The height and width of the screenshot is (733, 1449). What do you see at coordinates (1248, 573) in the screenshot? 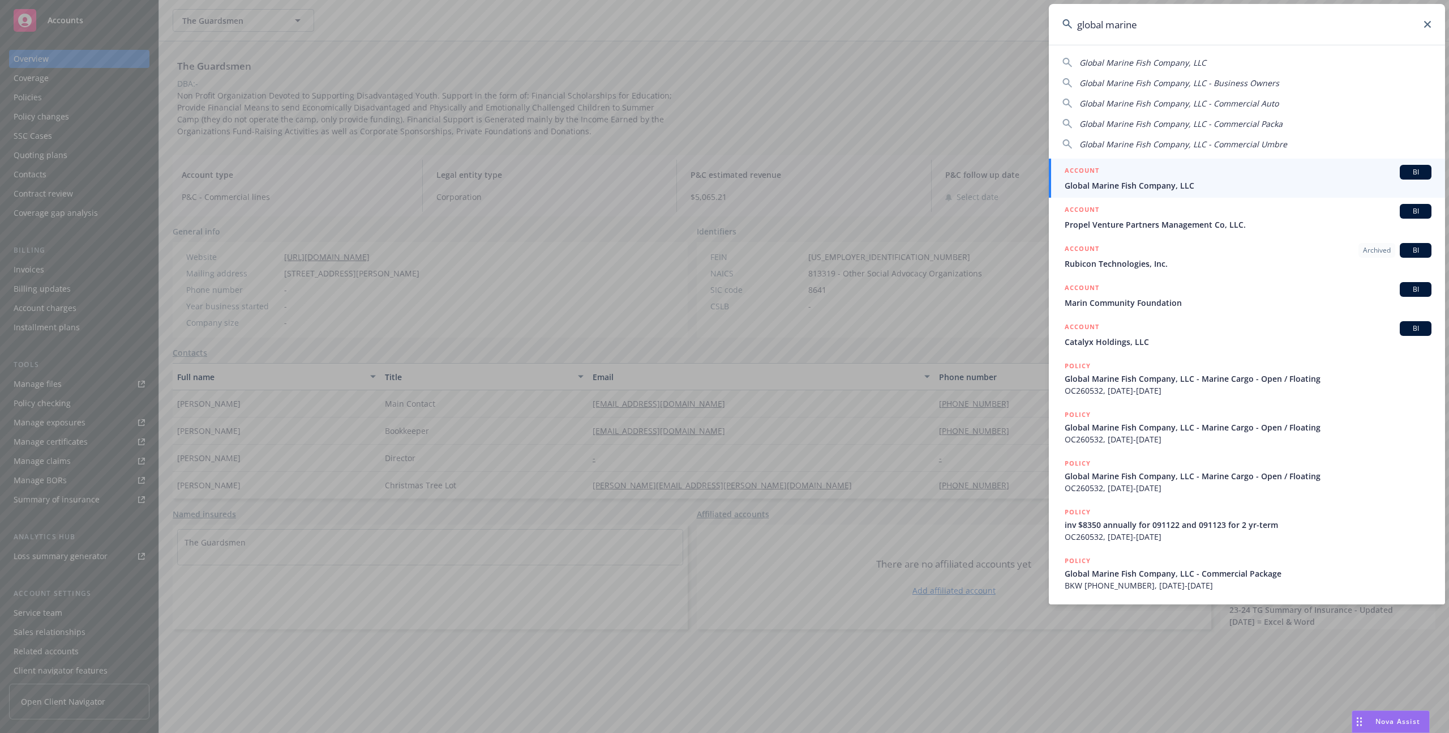
I see `span: Global Marine Fish Company, LLC - Commercial Package` at bounding box center [1248, 573].